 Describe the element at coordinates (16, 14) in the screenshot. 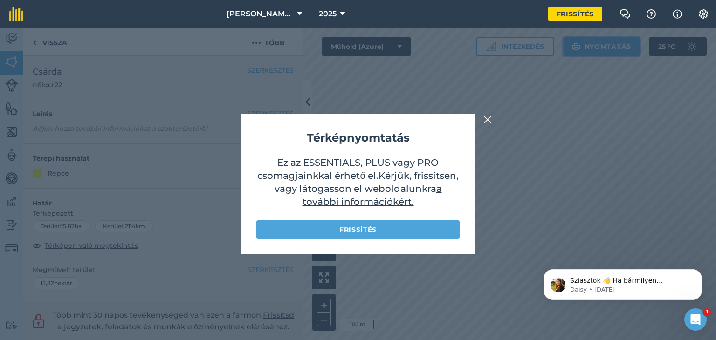

I see `img: fieldmargin logó` at that location.